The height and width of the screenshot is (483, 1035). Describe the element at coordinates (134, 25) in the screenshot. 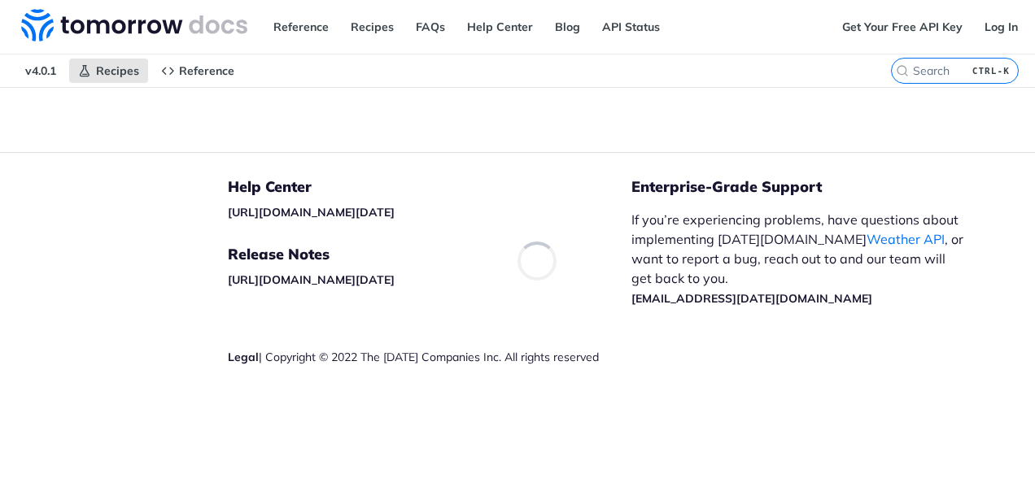

I see `img: Tomorrow.io Weather API Docs` at that location.